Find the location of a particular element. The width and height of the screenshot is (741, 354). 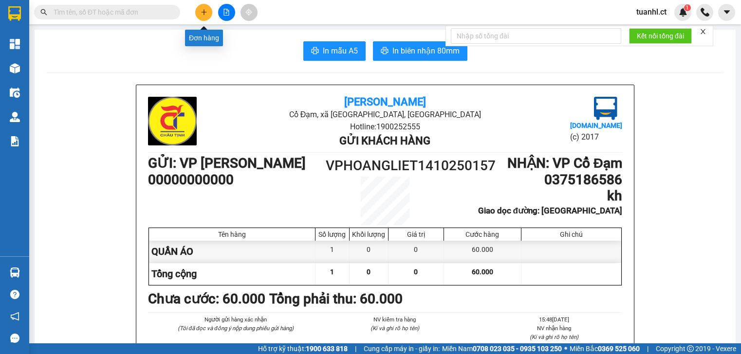

div: Số lượng is located at coordinates (332, 235).